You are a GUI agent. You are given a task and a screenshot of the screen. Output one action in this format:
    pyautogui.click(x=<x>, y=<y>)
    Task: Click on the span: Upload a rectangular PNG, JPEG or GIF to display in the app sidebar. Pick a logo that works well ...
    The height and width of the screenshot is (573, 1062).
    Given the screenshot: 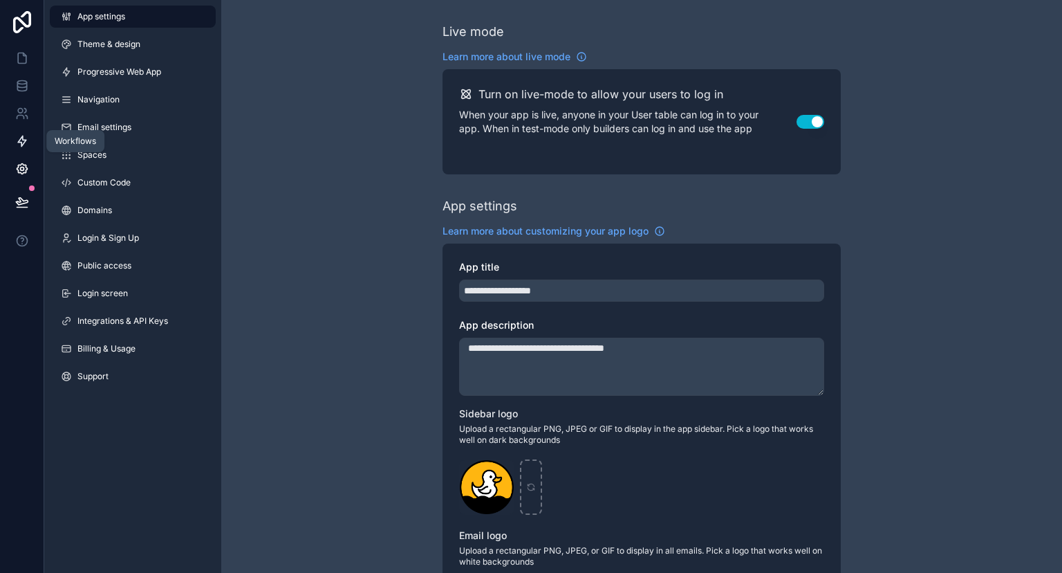 What is the action you would take?
    pyautogui.click(x=642, y=434)
    